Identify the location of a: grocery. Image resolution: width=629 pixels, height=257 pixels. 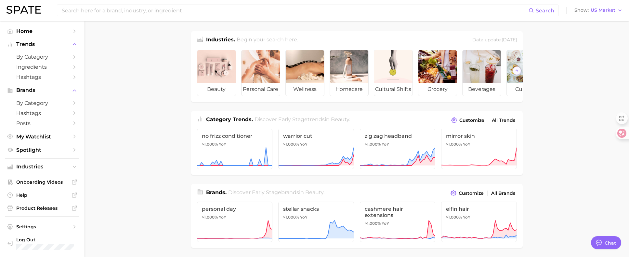
(438, 73).